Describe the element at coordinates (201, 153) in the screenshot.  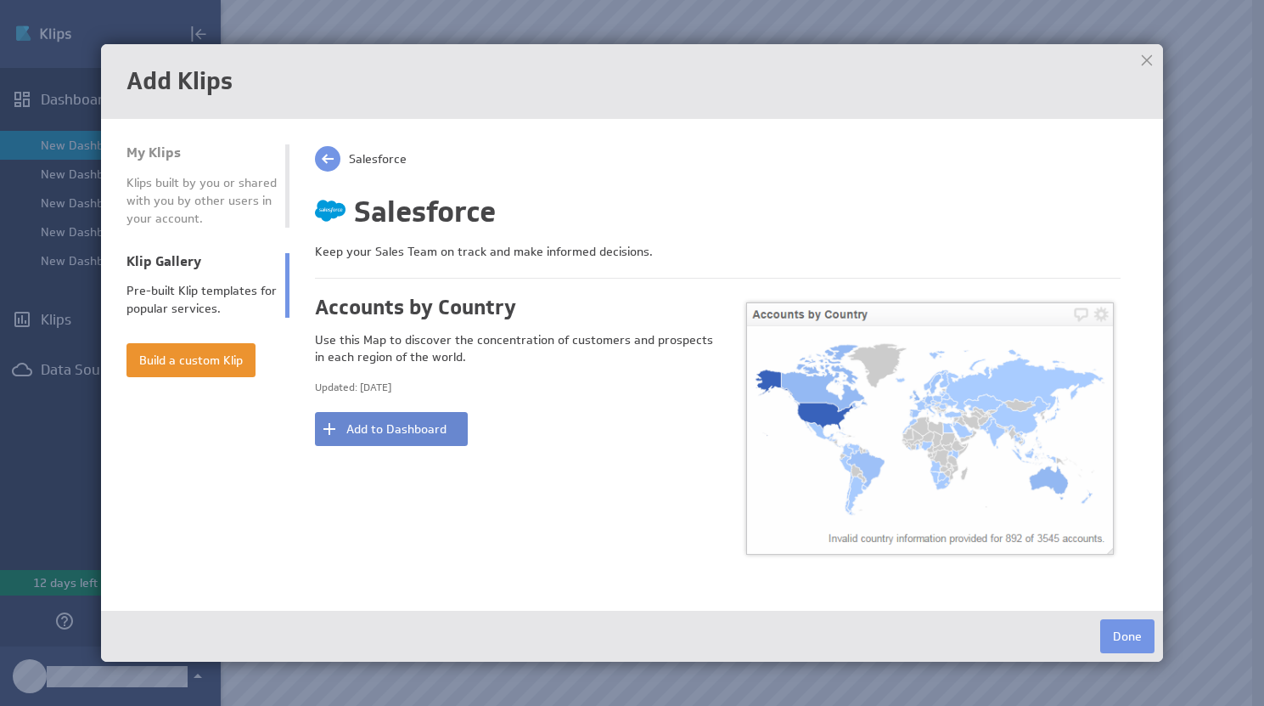
I see `div: My Klips` at that location.